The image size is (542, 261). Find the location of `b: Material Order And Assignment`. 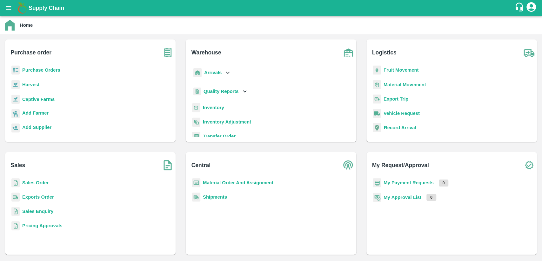

b: Material Order And Assignment is located at coordinates (238, 182).